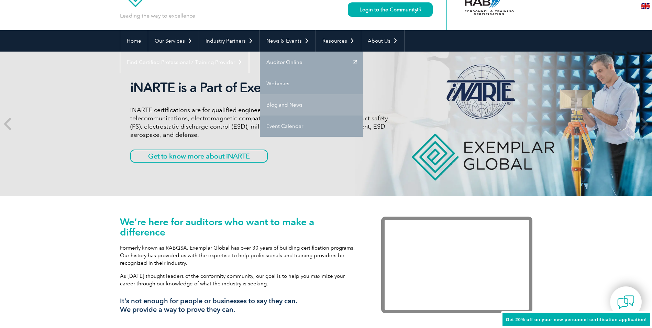  Describe the element at coordinates (390, 10) in the screenshot. I see `a: Login to the Community` at that location.